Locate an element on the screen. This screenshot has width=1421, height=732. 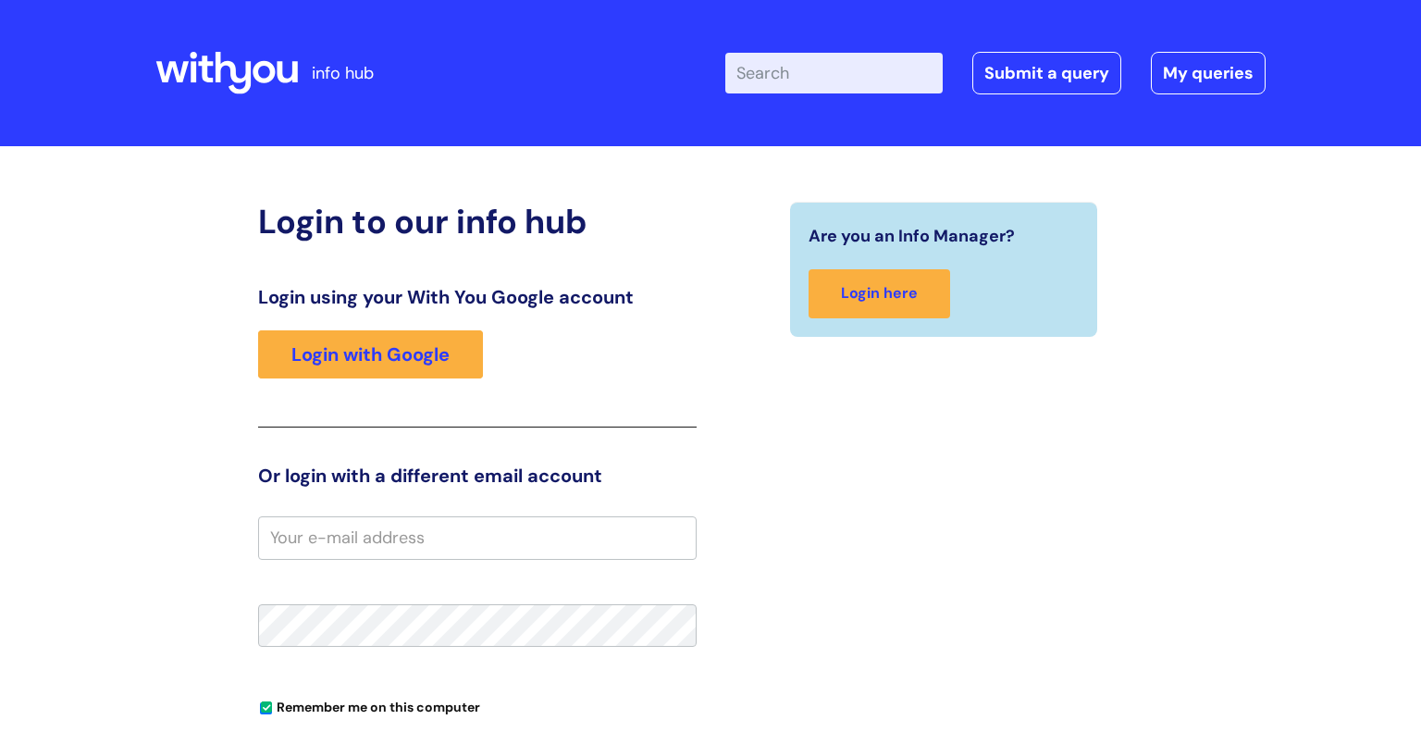
input: Search is located at coordinates (834, 73).